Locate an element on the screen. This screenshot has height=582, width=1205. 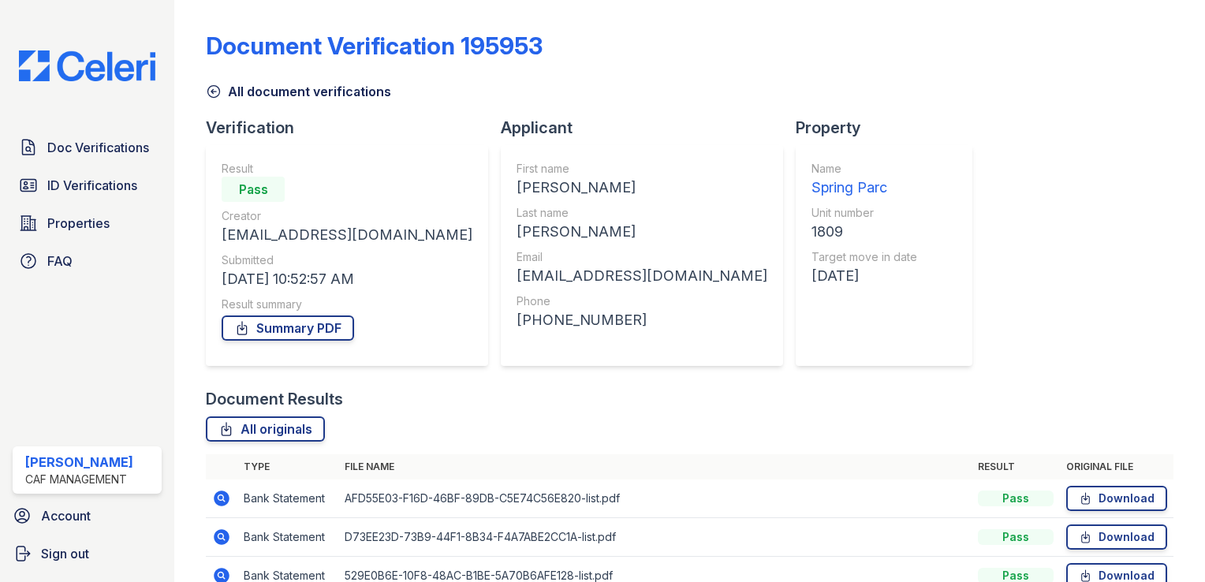
td: D73EE23D-73B9-44F1-8B34-F4A7ABE2CC1A-list.pdf is located at coordinates (654, 537).